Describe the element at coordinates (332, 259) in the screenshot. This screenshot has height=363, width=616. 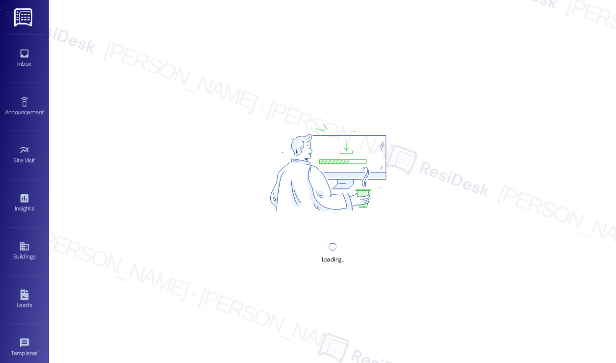
I see `div: Loading...` at that location.